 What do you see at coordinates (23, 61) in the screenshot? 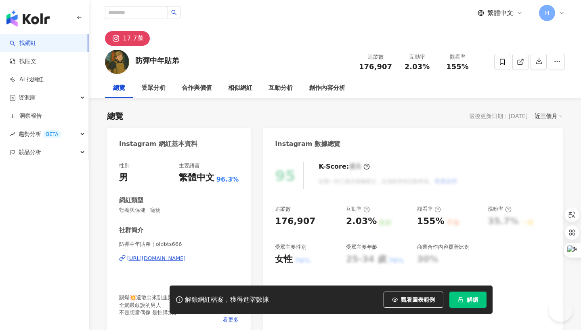
I see `a: 找貼文` at bounding box center [23, 61].